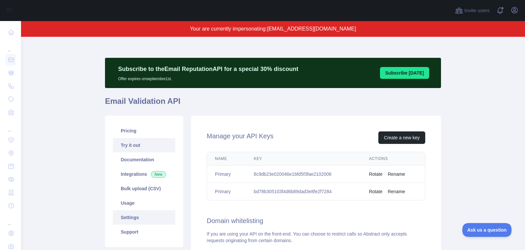  I want to click on a: Documentation, so click(144, 159).